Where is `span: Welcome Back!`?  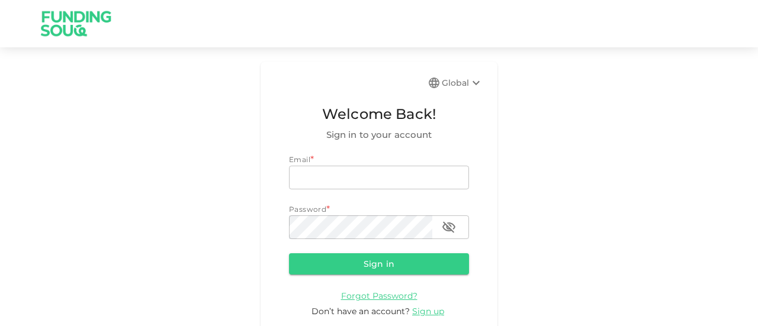 span: Welcome Back! is located at coordinates (379, 114).